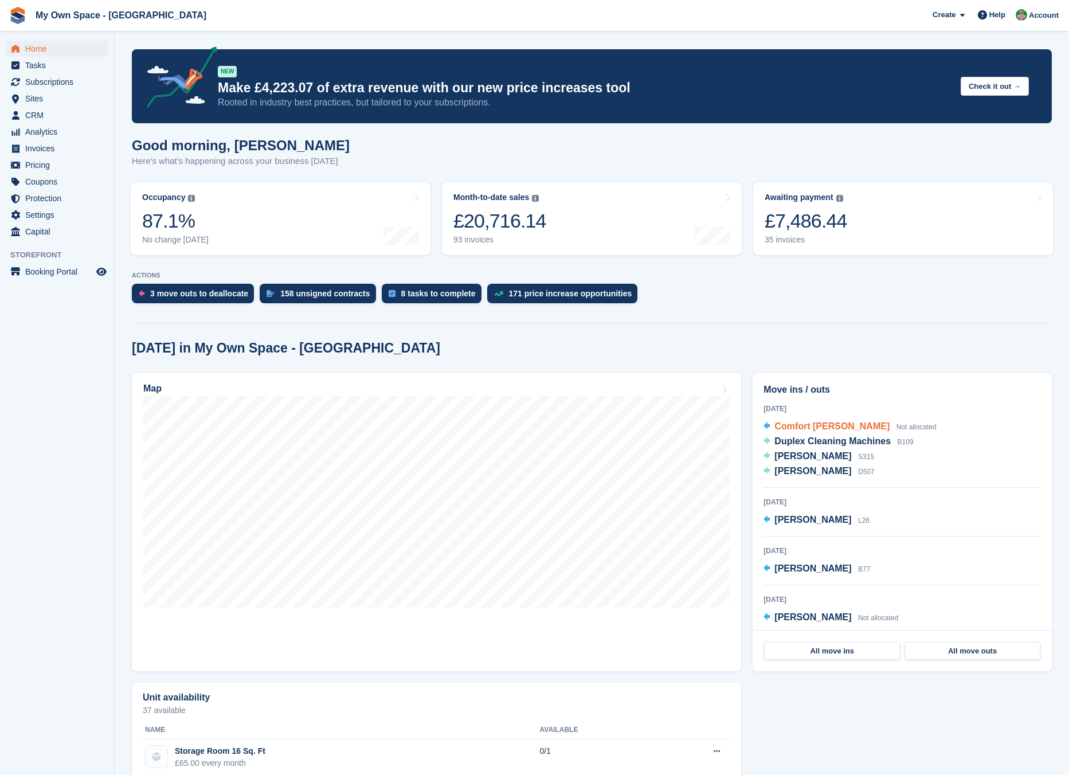  What do you see at coordinates (902, 390) in the screenshot?
I see `h2: Move ins / outs` at bounding box center [902, 390].